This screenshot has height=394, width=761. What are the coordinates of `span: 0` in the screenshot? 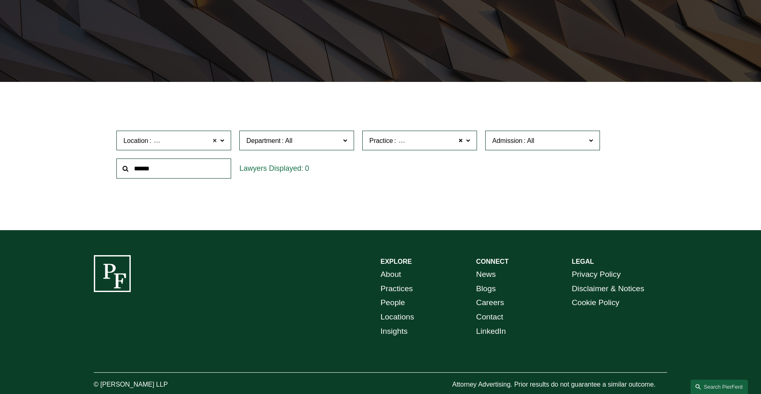 It's located at (307, 168).